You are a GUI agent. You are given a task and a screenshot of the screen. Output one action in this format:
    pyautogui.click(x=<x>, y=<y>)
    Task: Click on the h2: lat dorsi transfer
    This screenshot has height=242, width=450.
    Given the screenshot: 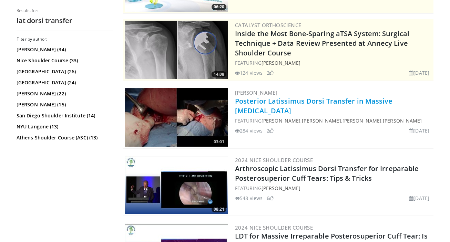 What is the action you would take?
    pyautogui.click(x=65, y=21)
    